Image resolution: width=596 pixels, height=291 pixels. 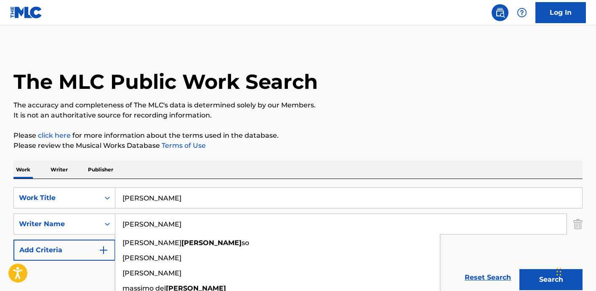 What do you see at coordinates (551, 279) in the screenshot?
I see `button: Search` at bounding box center [551, 279].